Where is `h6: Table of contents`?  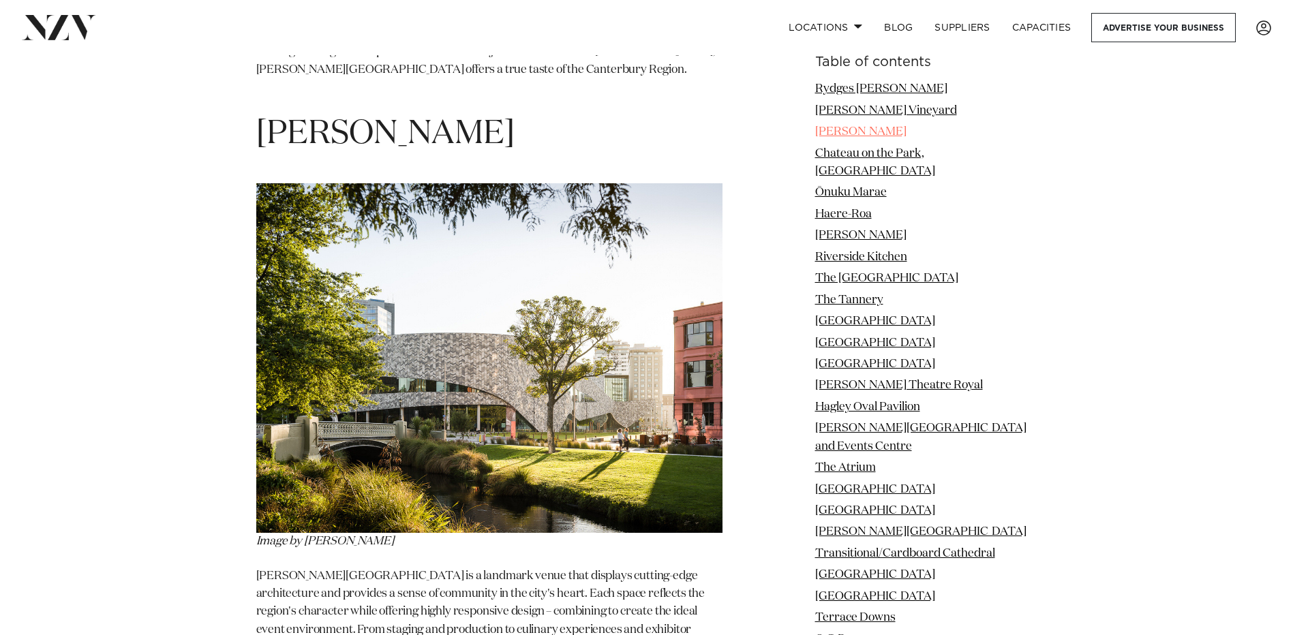 h6: Table of contents is located at coordinates (926, 62).